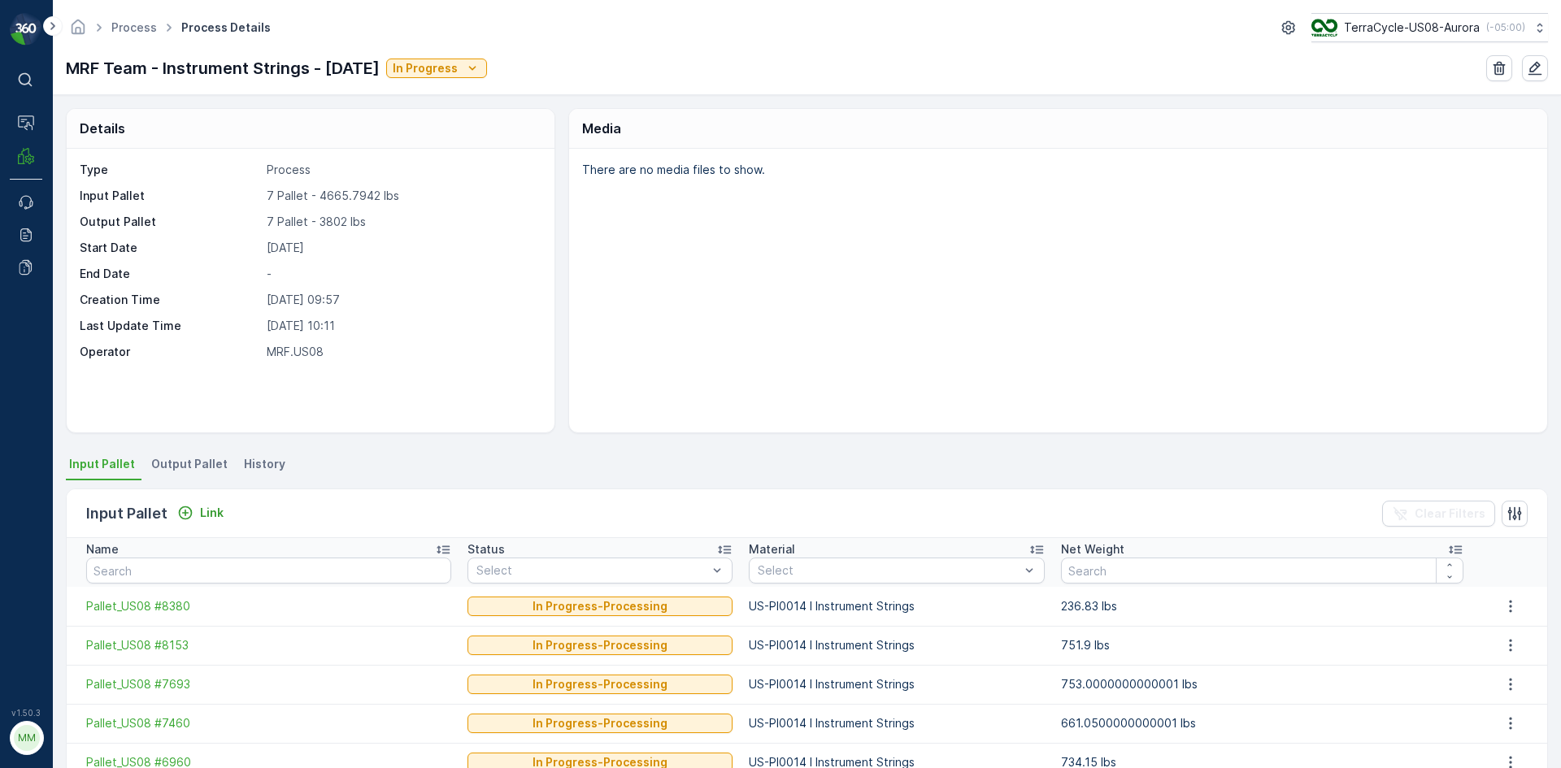 This screenshot has width=1561, height=768. What do you see at coordinates (102, 128) in the screenshot?
I see `p: Details` at bounding box center [102, 128].